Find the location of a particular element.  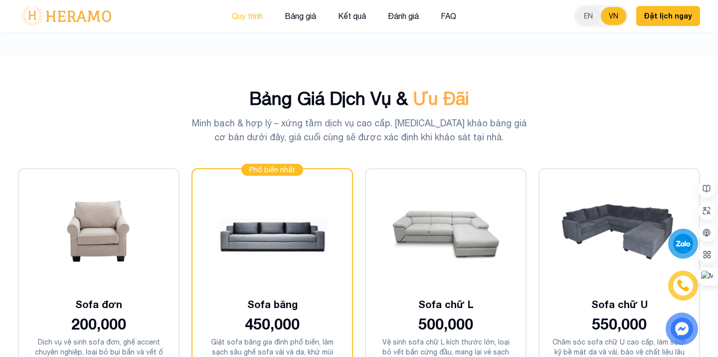

button: Kết quả is located at coordinates (352, 16).